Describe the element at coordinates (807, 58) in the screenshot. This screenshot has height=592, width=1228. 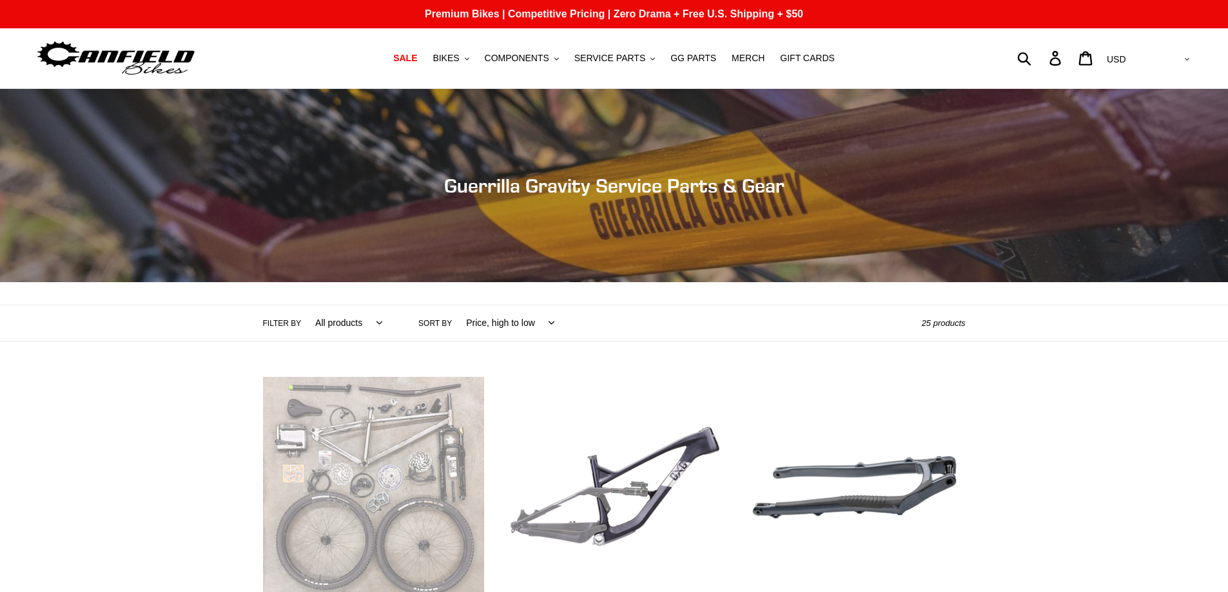
I see `span: GIFT CARDS` at that location.